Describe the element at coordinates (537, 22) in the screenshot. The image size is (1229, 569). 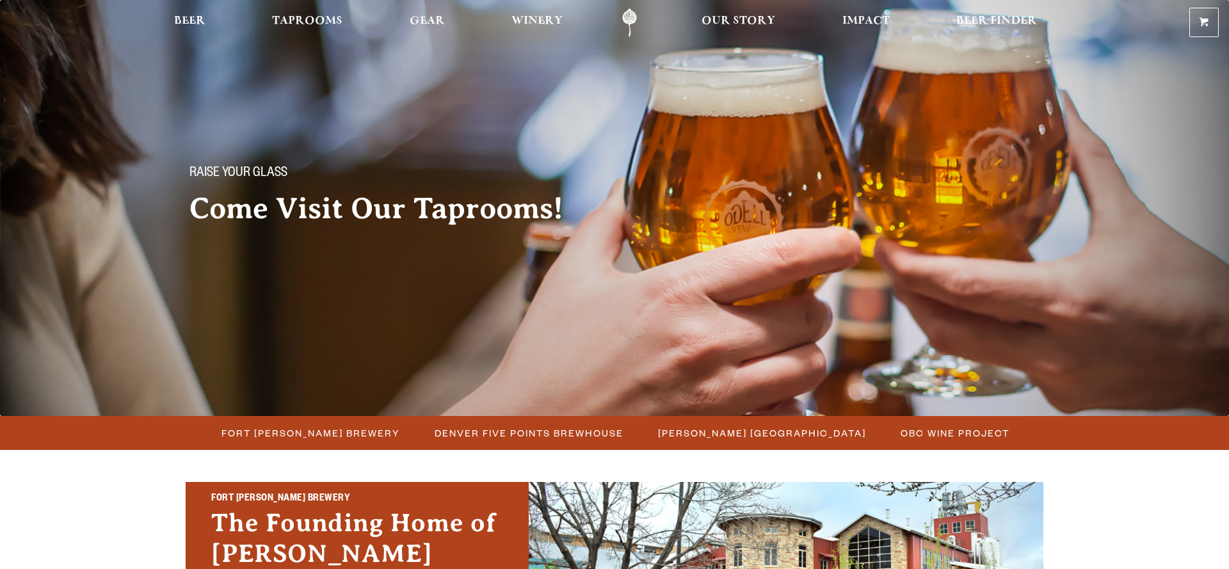
I see `a: Winery` at that location.